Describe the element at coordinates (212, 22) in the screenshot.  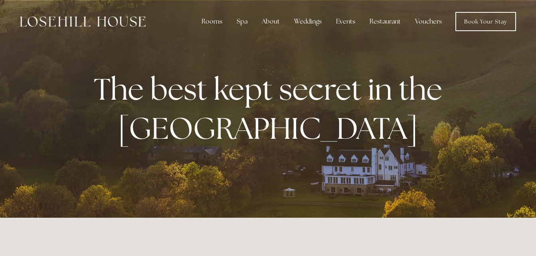
I see `div: Rooms` at that location.